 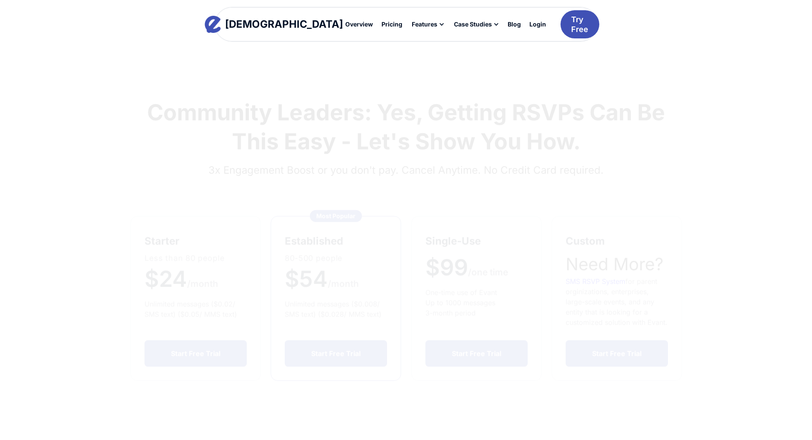 What do you see at coordinates (196, 241) in the screenshot?
I see `h5: starter` at bounding box center [196, 241].